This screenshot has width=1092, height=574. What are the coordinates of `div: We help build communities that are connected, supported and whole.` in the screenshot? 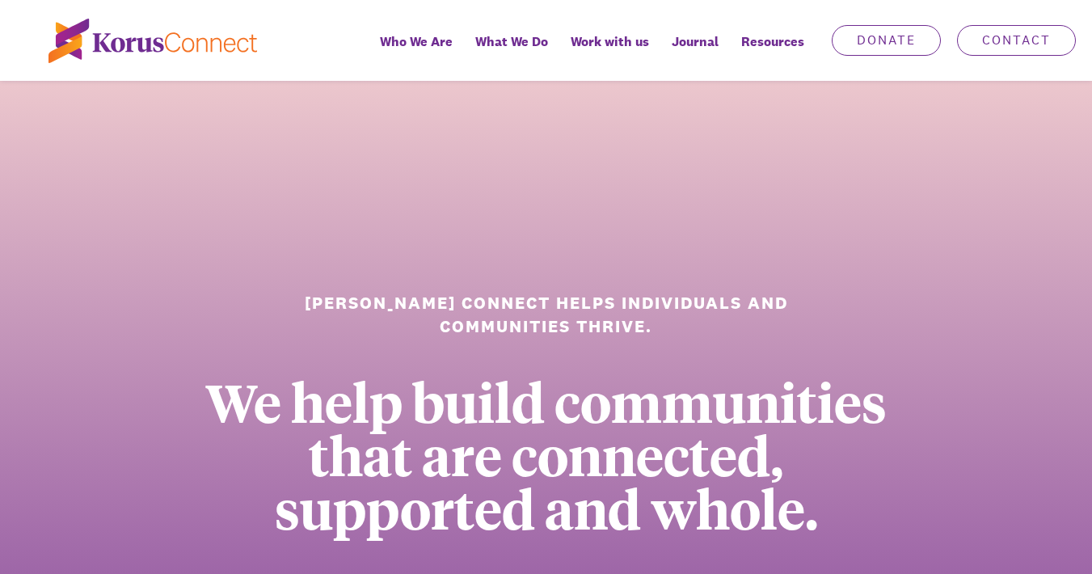 It's located at (547, 455).